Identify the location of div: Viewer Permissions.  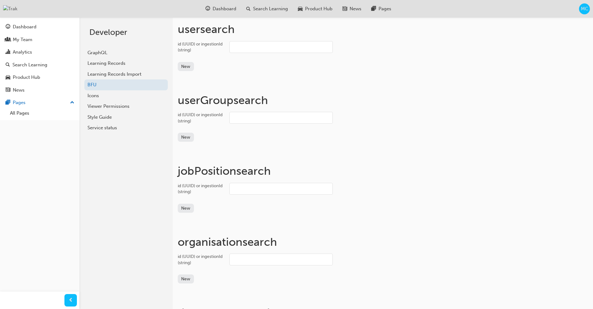
(126, 106).